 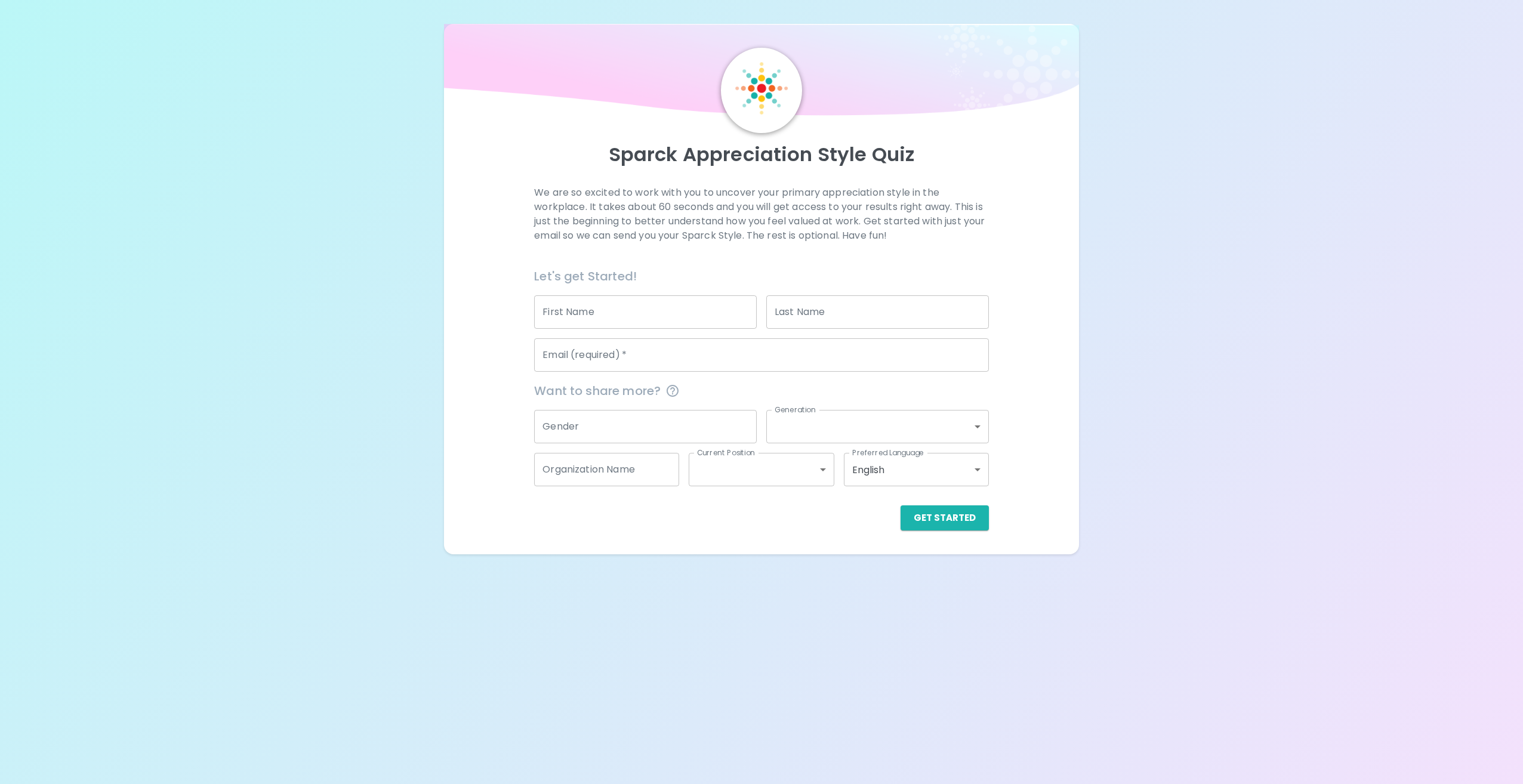 I want to click on img: Sparck Logo, so click(x=762, y=88).